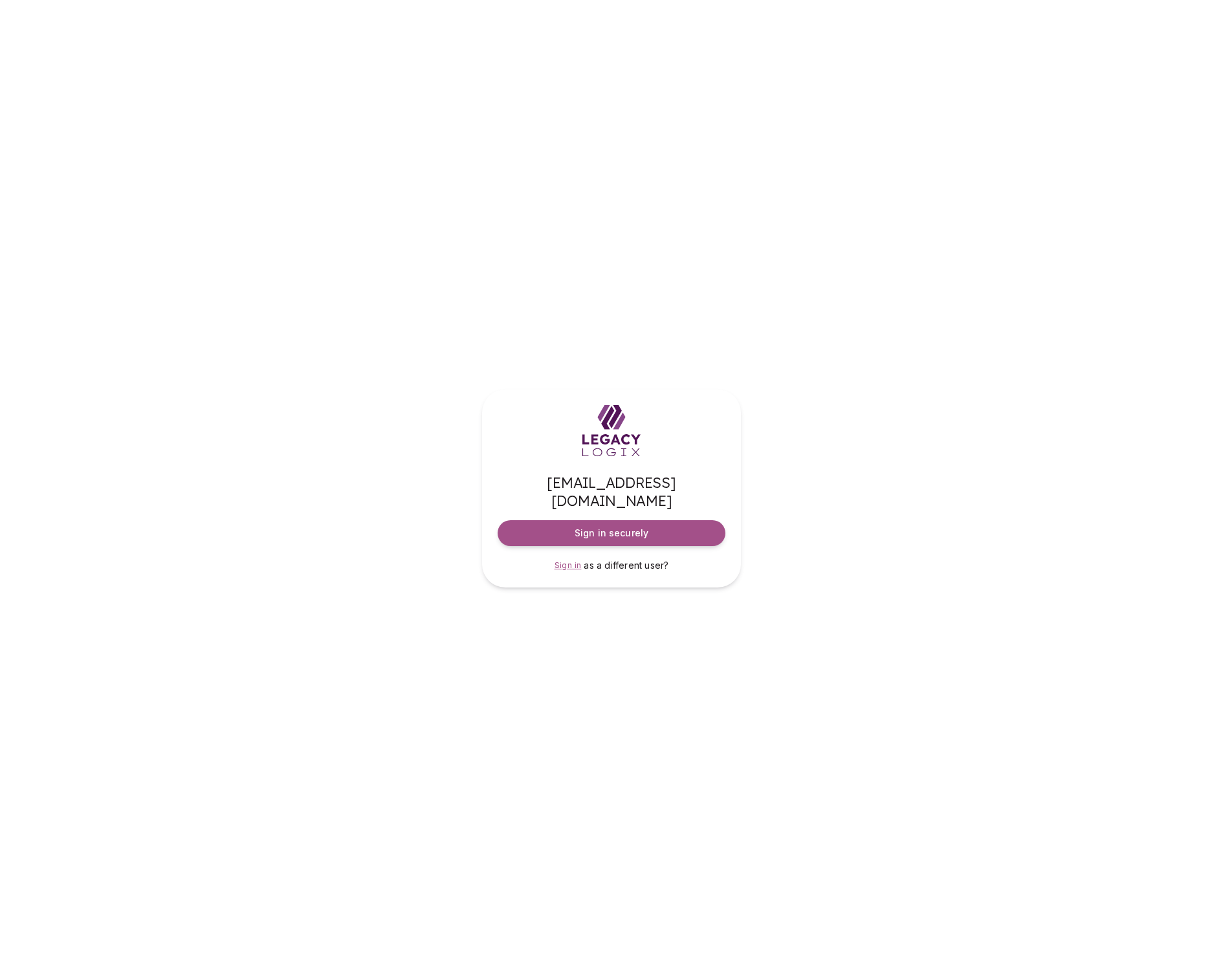  I want to click on a: Sign in, so click(568, 565).